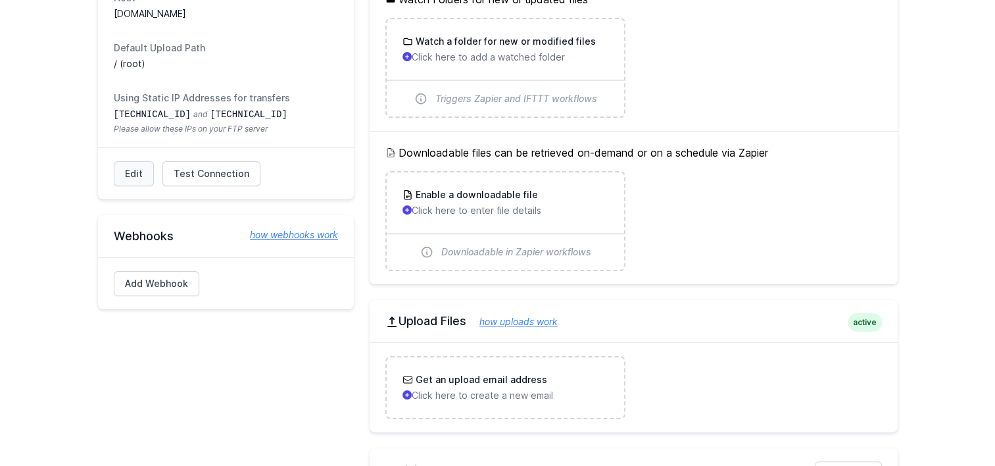 The image size is (995, 466). I want to click on dd: / (root), so click(226, 64).